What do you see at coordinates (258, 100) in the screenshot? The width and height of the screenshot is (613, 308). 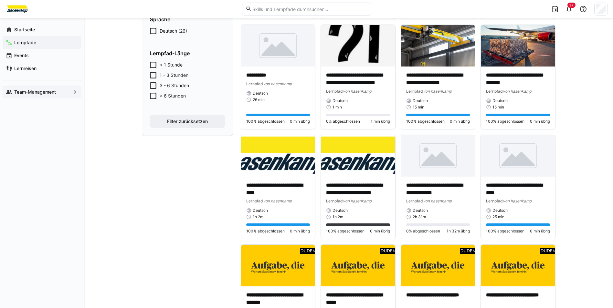 I see `span: 26 min` at bounding box center [258, 100].